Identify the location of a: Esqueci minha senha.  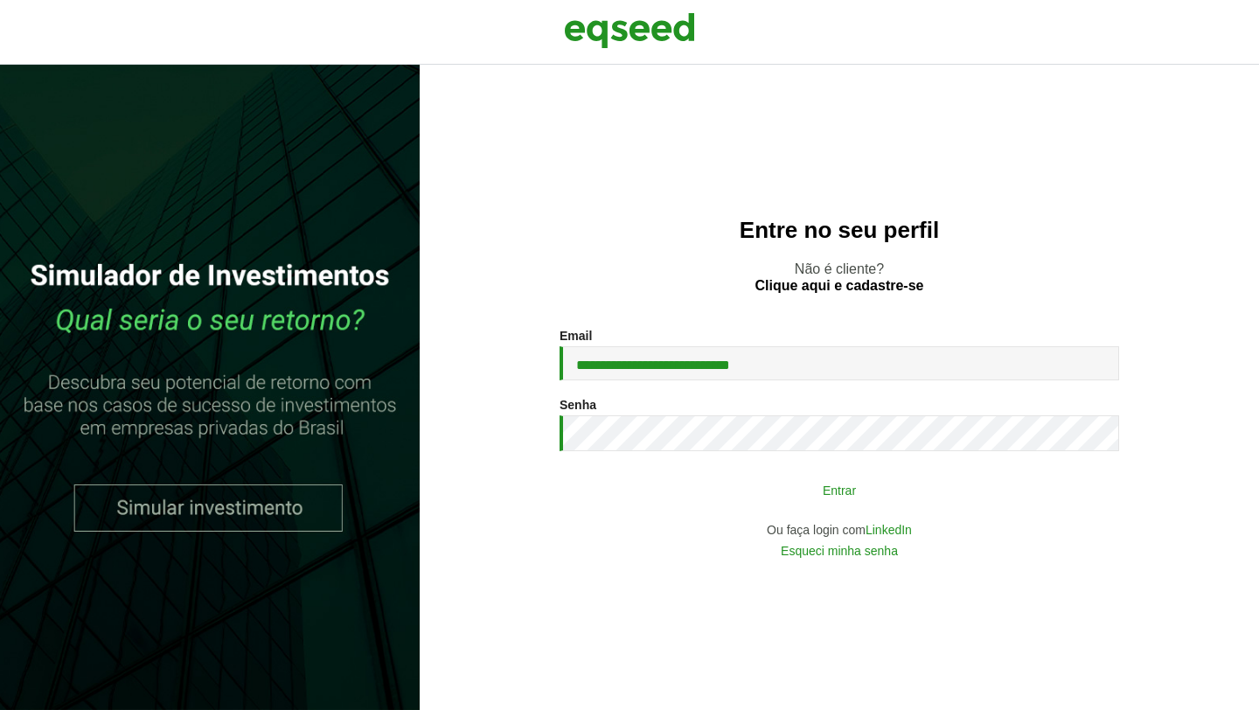
(839, 551).